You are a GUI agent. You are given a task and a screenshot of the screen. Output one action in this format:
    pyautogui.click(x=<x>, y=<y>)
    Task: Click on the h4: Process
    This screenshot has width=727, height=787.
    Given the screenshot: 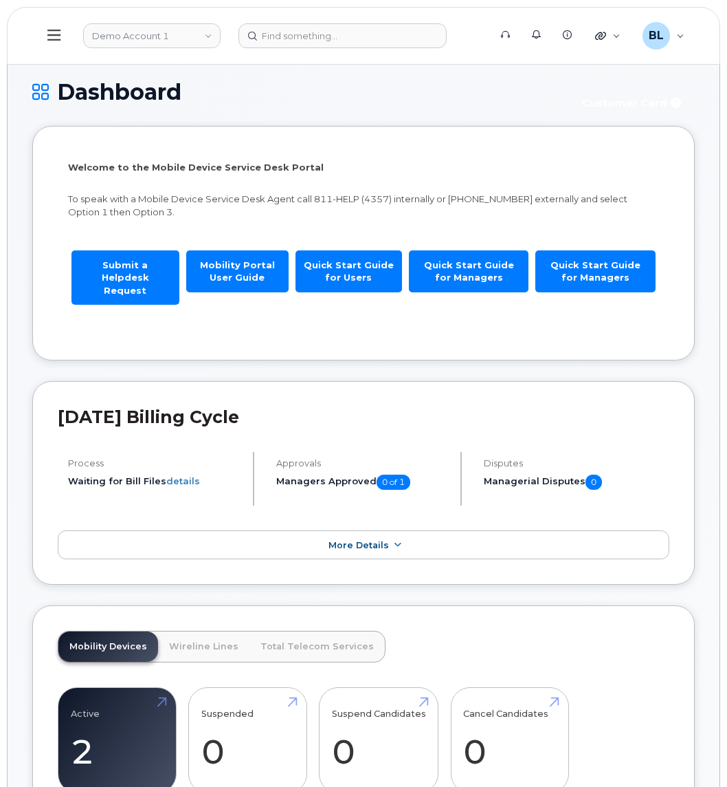 What is the action you would take?
    pyautogui.click(x=155, y=463)
    